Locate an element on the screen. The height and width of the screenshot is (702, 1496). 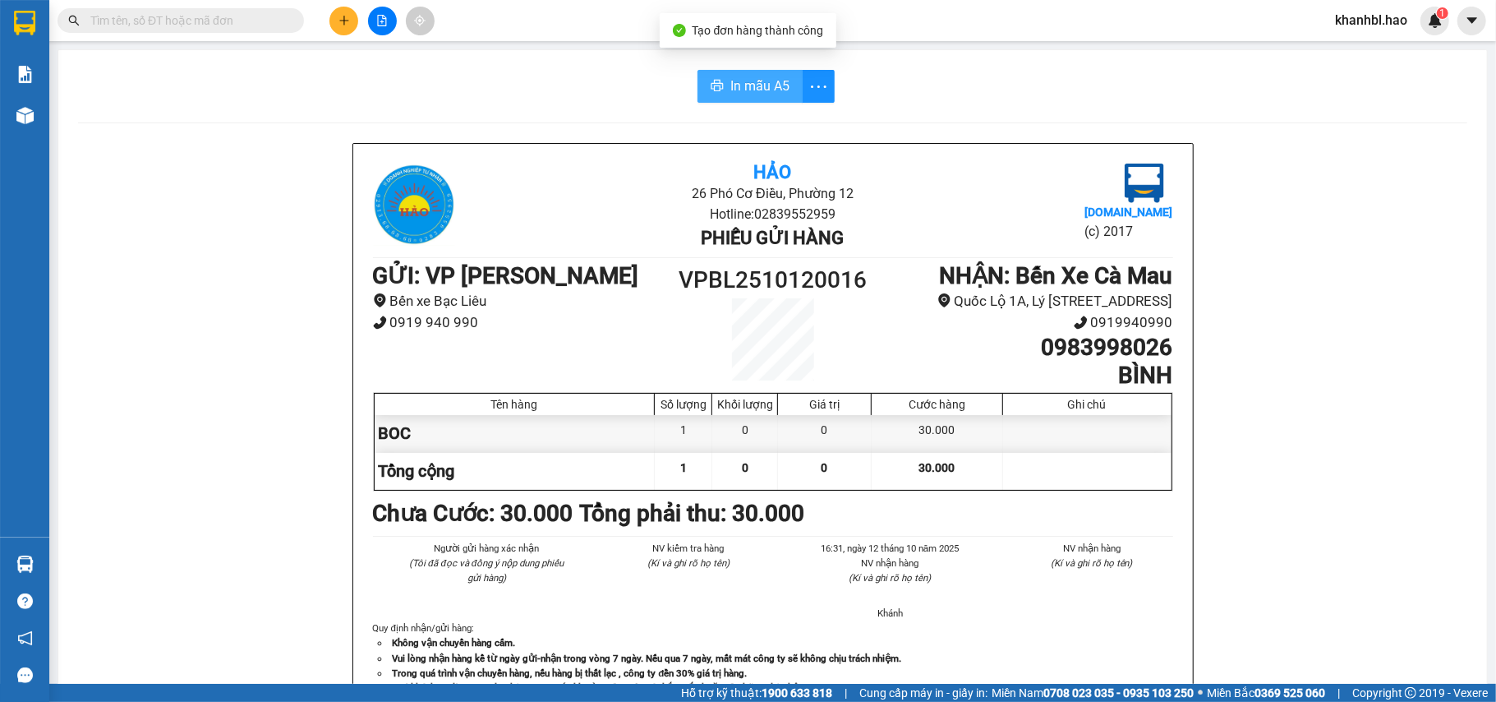
b: Phiếu gửi hàng is located at coordinates (772, 237).